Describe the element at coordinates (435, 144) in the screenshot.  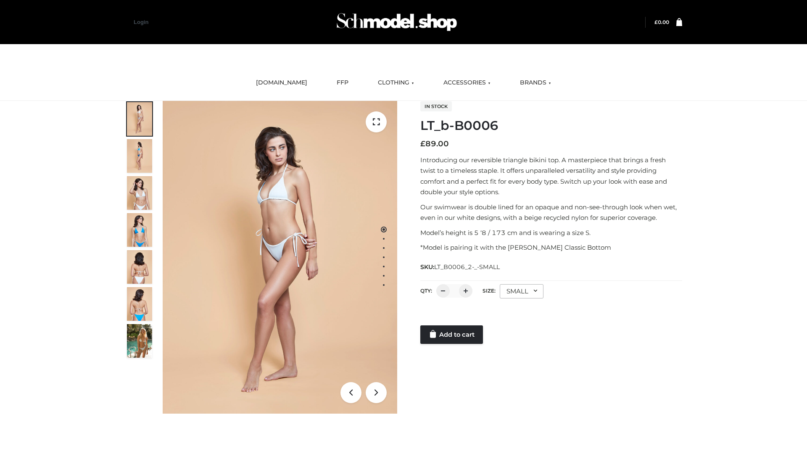
I see `bdi: 89.00` at that location.